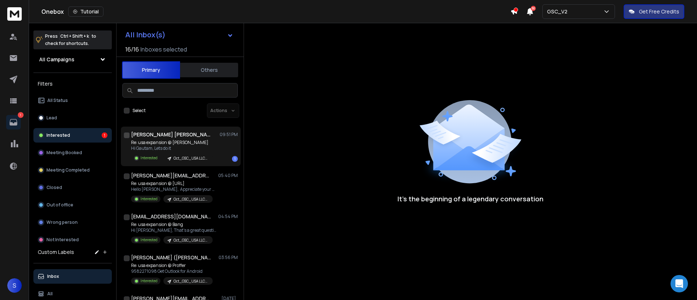 Image resolution: width=697 pixels, height=300 pixels. I want to click on p: Wrong person, so click(62, 223).